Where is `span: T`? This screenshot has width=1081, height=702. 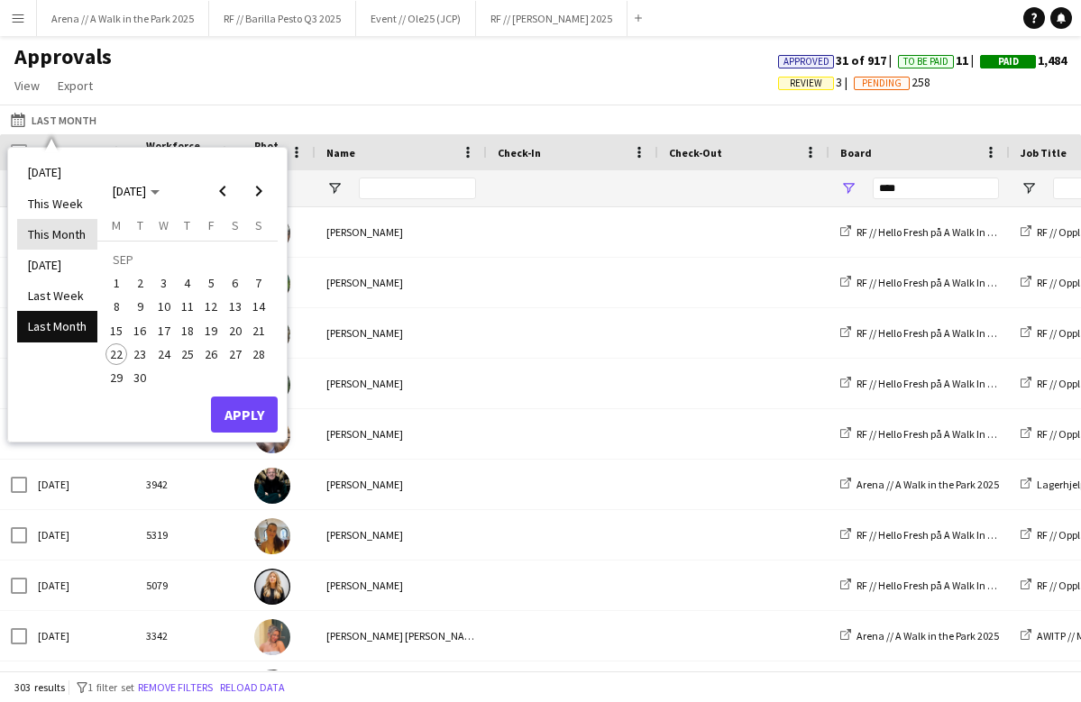 span: T is located at coordinates (140, 225).